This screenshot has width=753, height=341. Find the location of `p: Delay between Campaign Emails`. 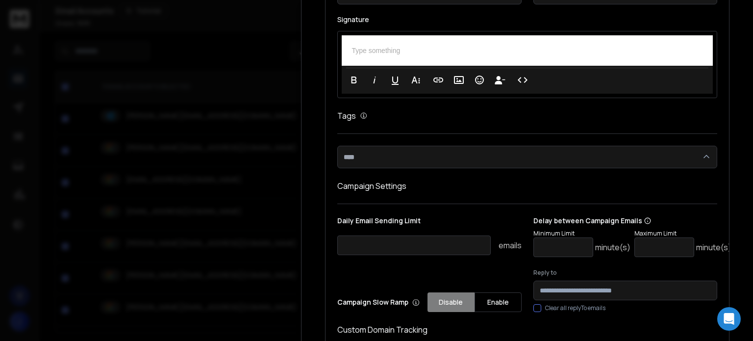

p: Delay between Campaign Emails is located at coordinates (633, 221).